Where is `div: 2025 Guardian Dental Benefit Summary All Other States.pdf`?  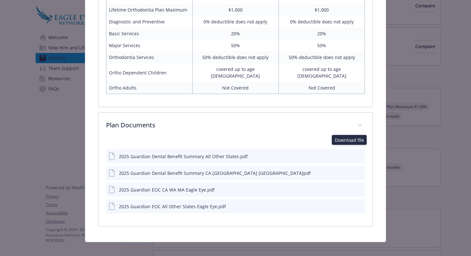 div: 2025 Guardian Dental Benefit Summary All Other States.pdf is located at coordinates (183, 156).